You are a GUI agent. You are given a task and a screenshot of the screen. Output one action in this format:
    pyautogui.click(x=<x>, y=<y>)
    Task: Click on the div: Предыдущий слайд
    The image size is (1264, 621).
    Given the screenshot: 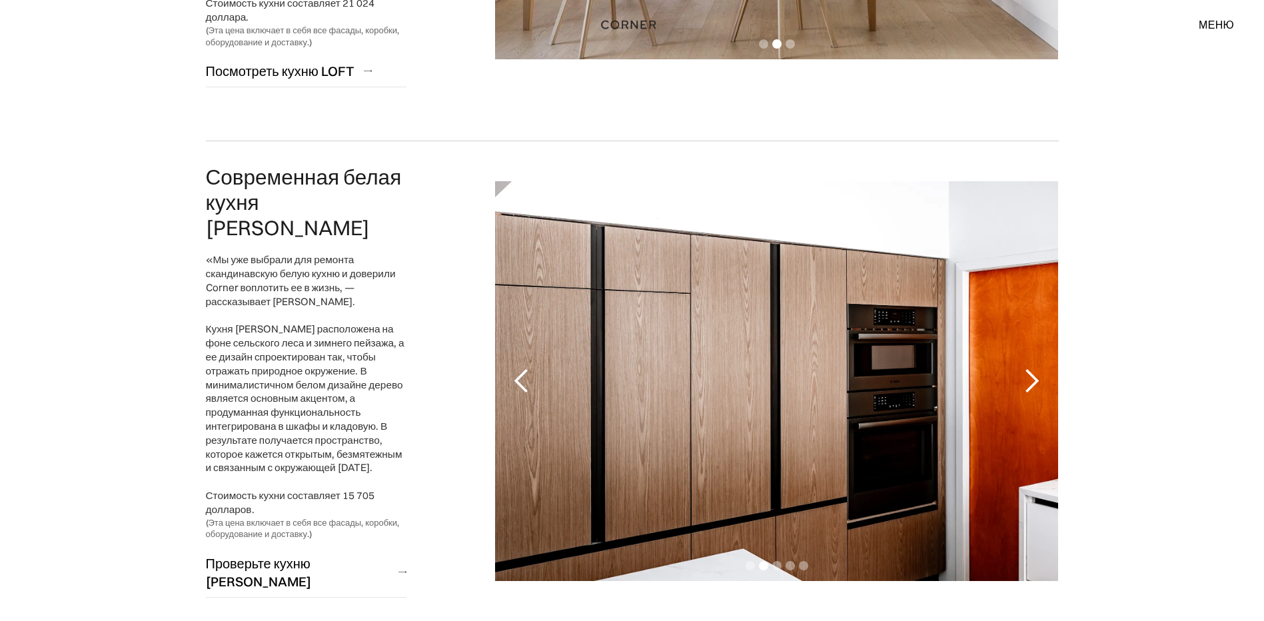 What is the action you would take?
    pyautogui.click(x=522, y=381)
    